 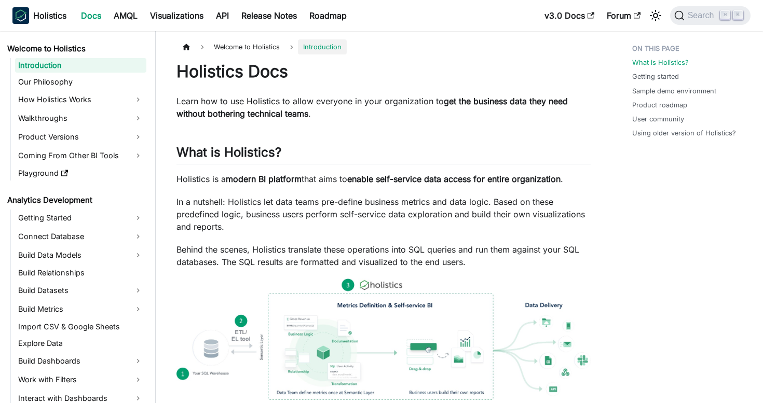 I want to click on a: Explore Data, so click(x=80, y=343).